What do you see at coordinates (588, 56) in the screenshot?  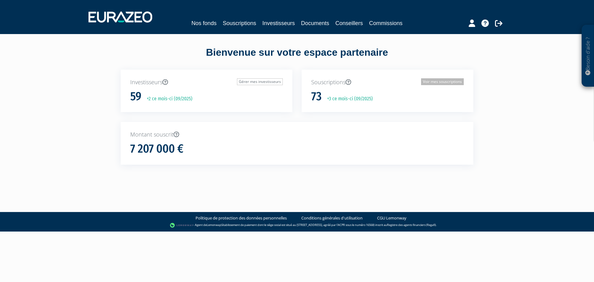 I see `p: Besoin d'aide ?` at bounding box center [588, 56].